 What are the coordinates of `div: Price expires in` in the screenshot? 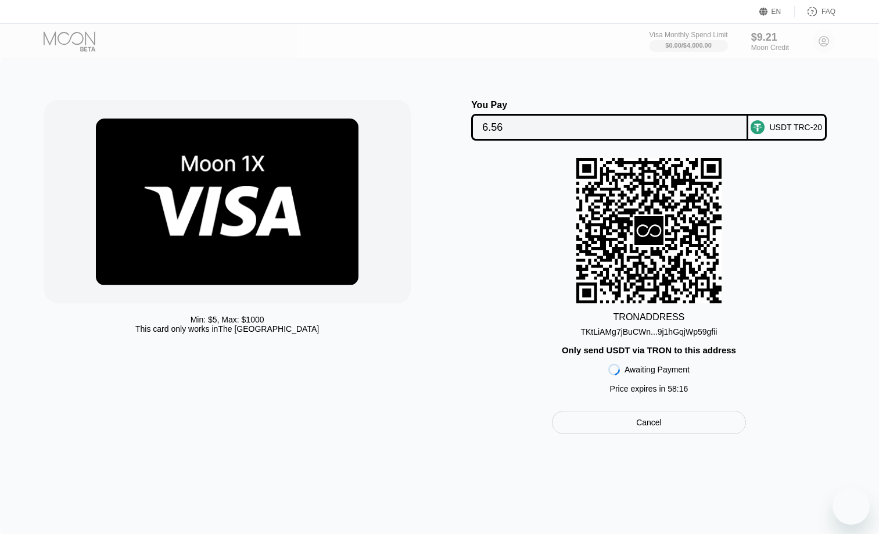 It's located at (649, 389).